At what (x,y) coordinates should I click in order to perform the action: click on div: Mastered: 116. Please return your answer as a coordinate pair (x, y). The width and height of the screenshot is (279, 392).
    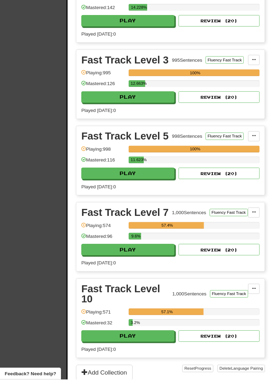
    Looking at the image, I should click on (107, 168).